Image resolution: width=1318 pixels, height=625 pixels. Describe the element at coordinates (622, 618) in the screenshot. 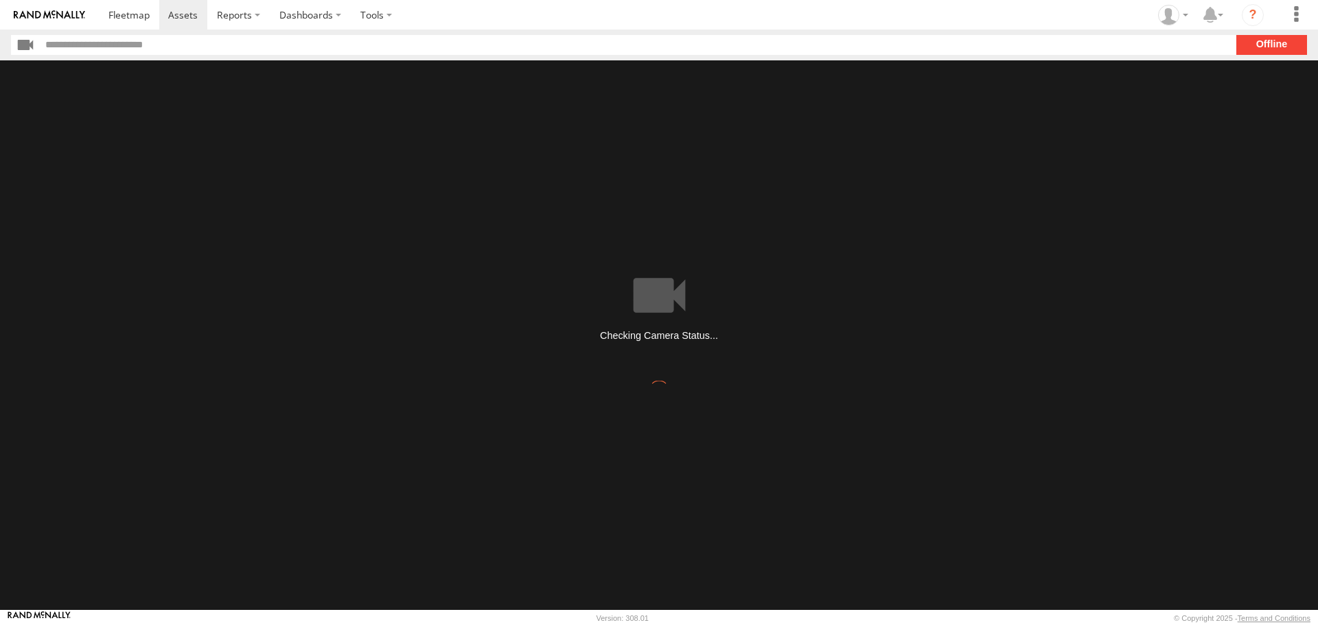

I see `div: Version: 308.01` at that location.